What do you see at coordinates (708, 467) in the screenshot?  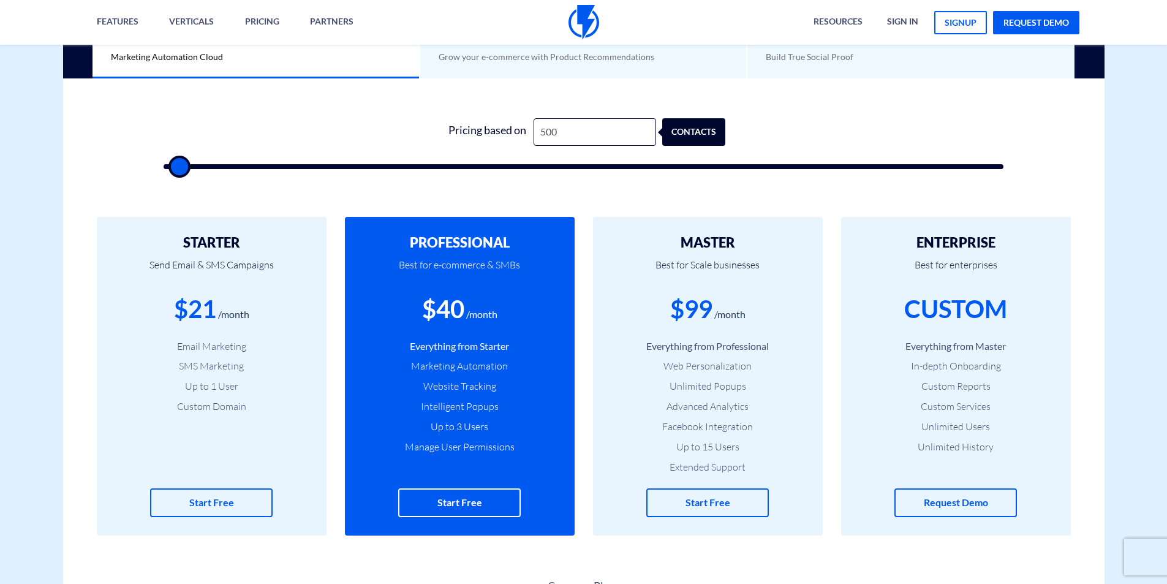 I see `li: Extended Support` at bounding box center [708, 467].